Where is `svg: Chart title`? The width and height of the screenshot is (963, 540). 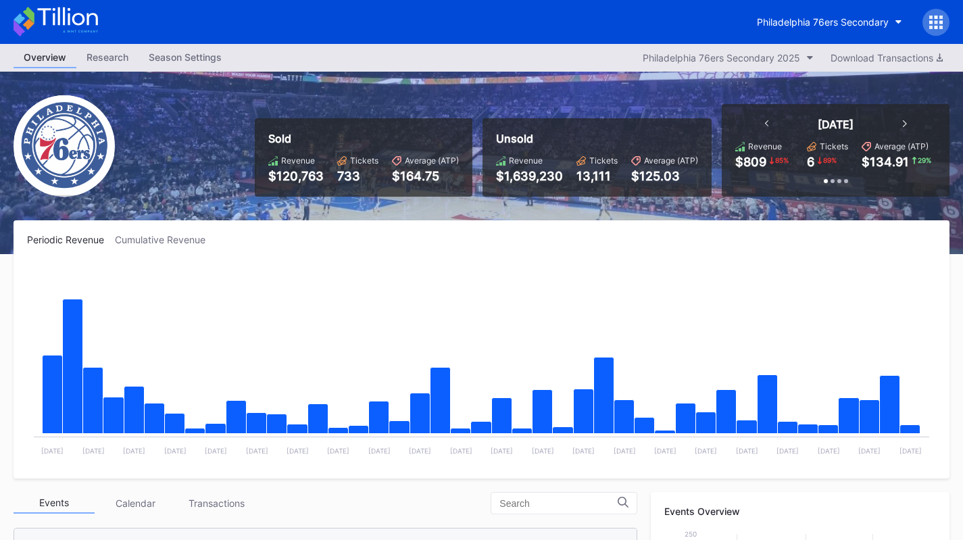 svg: Chart title is located at coordinates (481, 364).